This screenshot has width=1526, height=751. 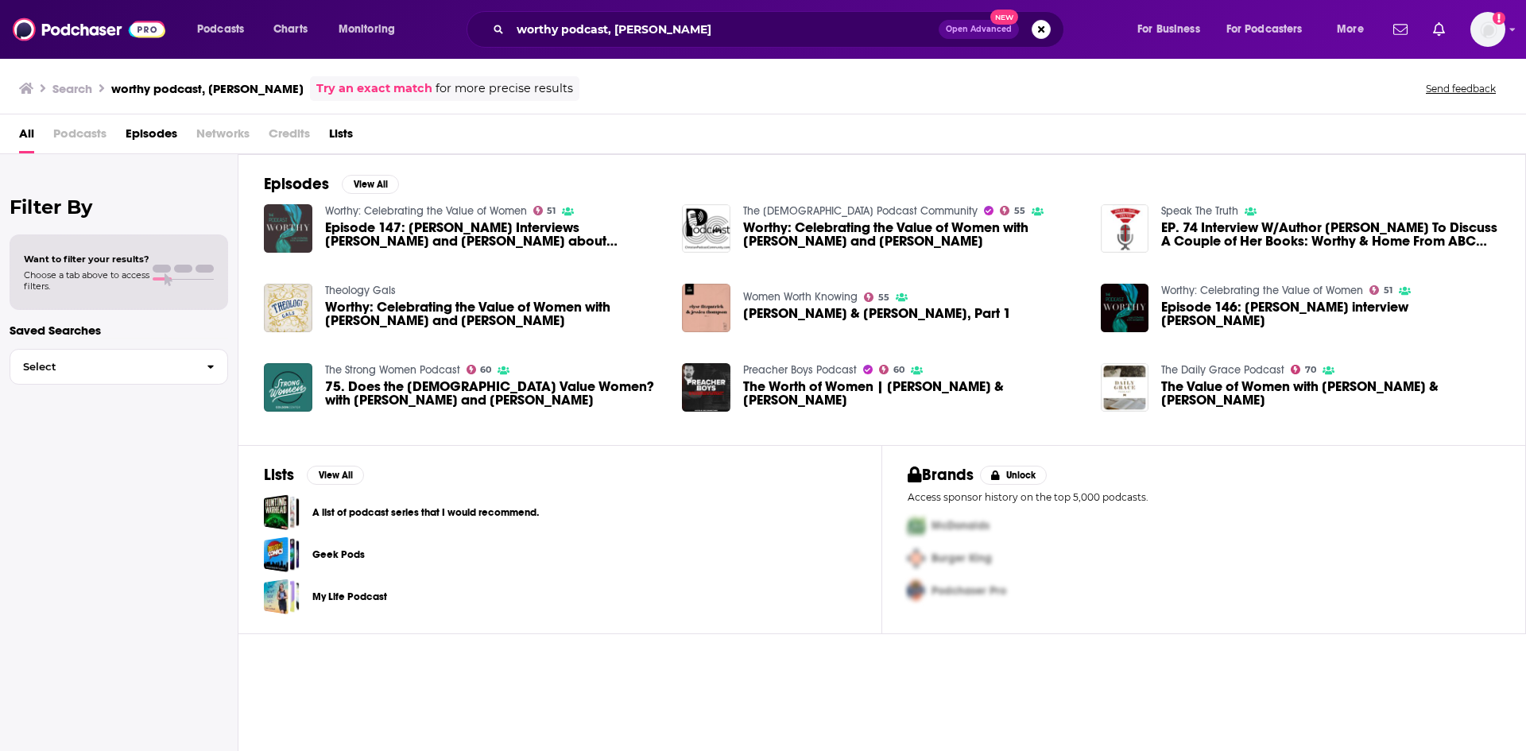 I want to click on input: Search podcasts, credits, & more..., so click(x=724, y=29).